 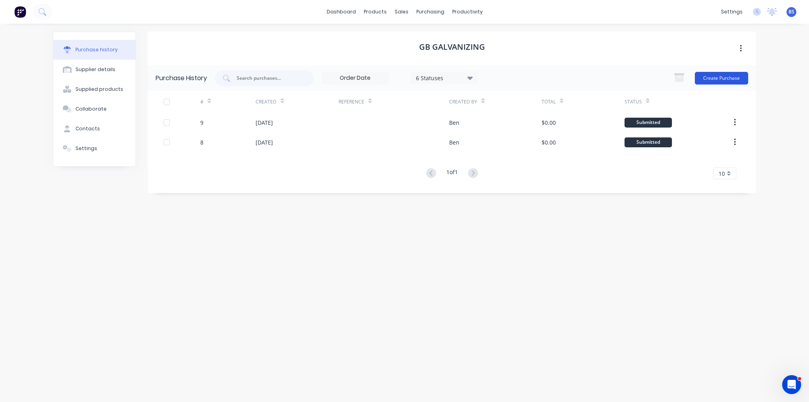 What do you see at coordinates (722, 174) in the screenshot?
I see `span: 10` at bounding box center [722, 174].